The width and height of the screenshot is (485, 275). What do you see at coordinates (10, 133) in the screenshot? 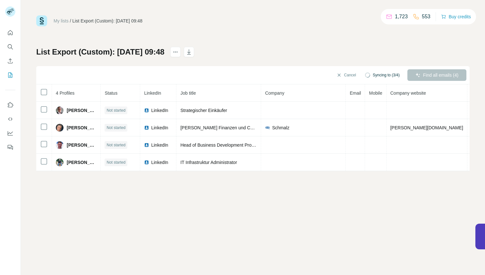
I see `button: Dashboard` at bounding box center [10, 133].